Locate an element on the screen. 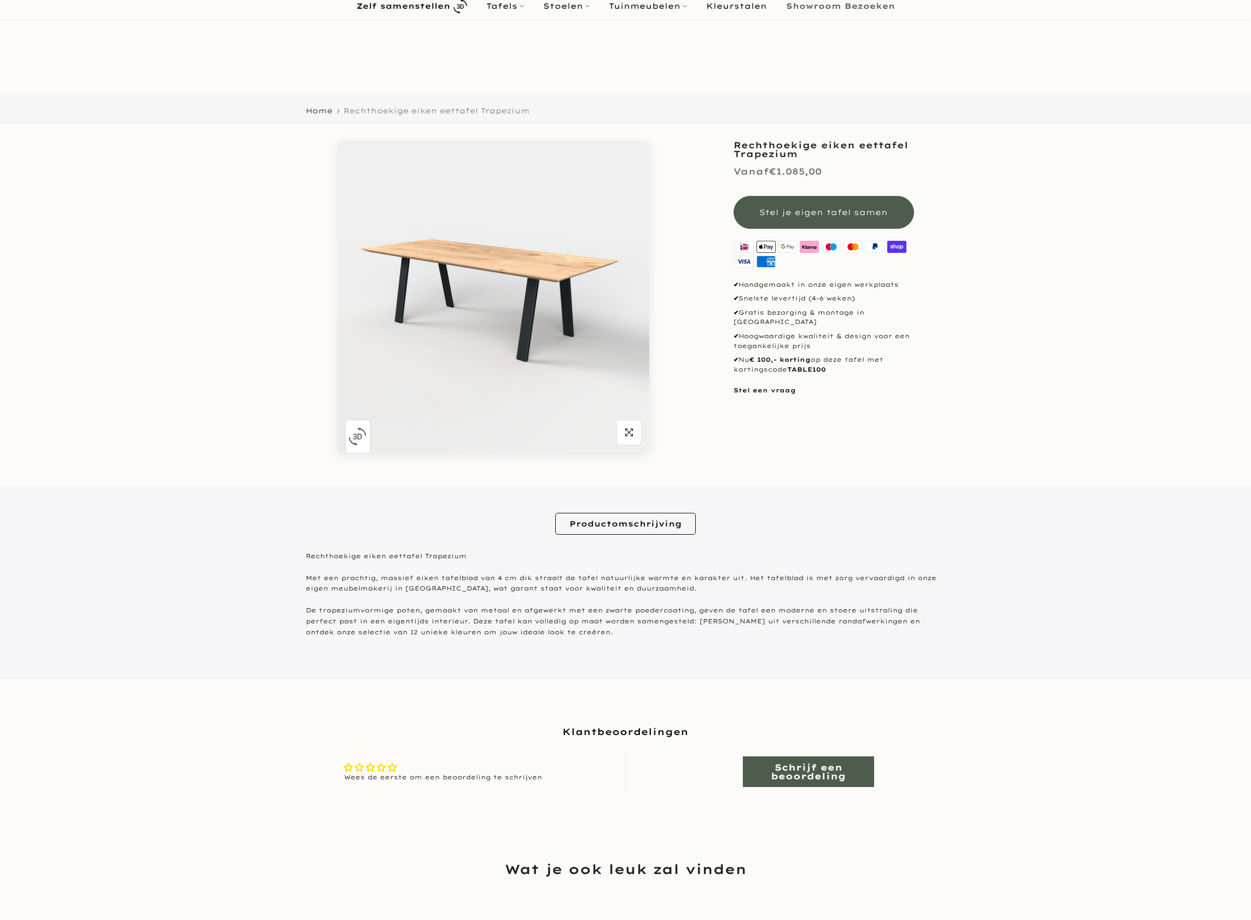 Image resolution: width=1251 pixels, height=920 pixels. a: Home is located at coordinates (319, 110).